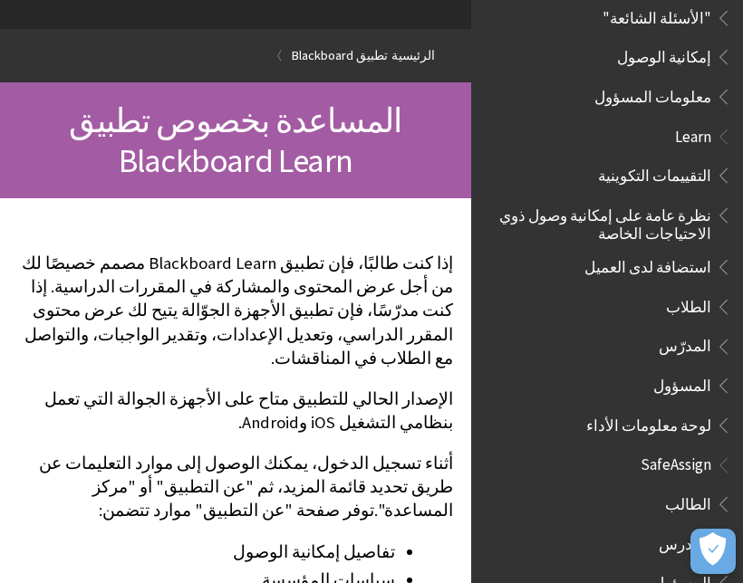 The height and width of the screenshot is (583, 743). Describe the element at coordinates (664, 53) in the screenshot. I see `span: إمكانية الوصول` at that location.